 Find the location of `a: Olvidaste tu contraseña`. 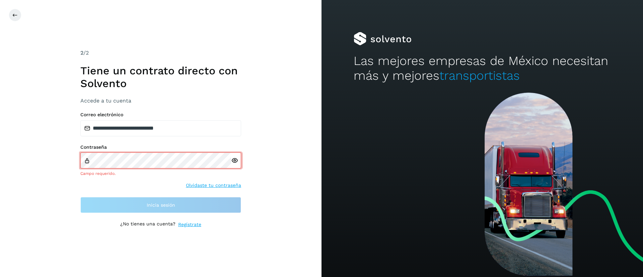

a: Olvidaste tu contraseña is located at coordinates (213, 185).